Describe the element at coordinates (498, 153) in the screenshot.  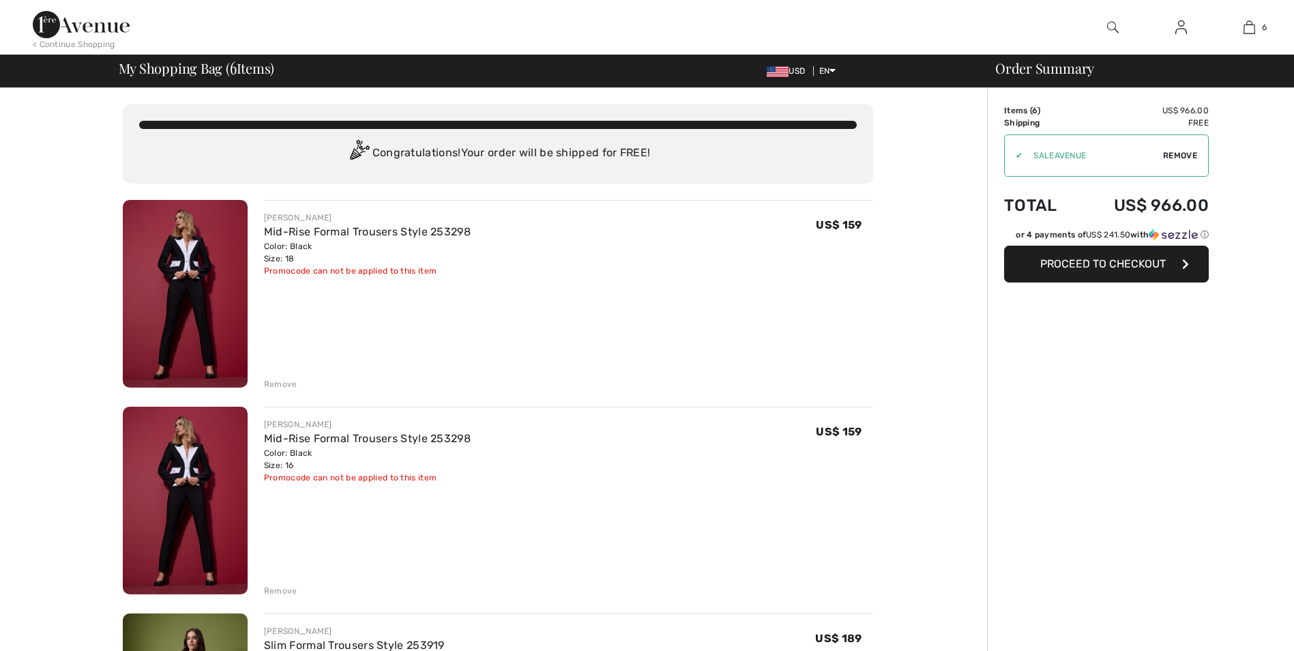
I see `div: Congratulations! Your order will be shipped for FREE!` at that location.